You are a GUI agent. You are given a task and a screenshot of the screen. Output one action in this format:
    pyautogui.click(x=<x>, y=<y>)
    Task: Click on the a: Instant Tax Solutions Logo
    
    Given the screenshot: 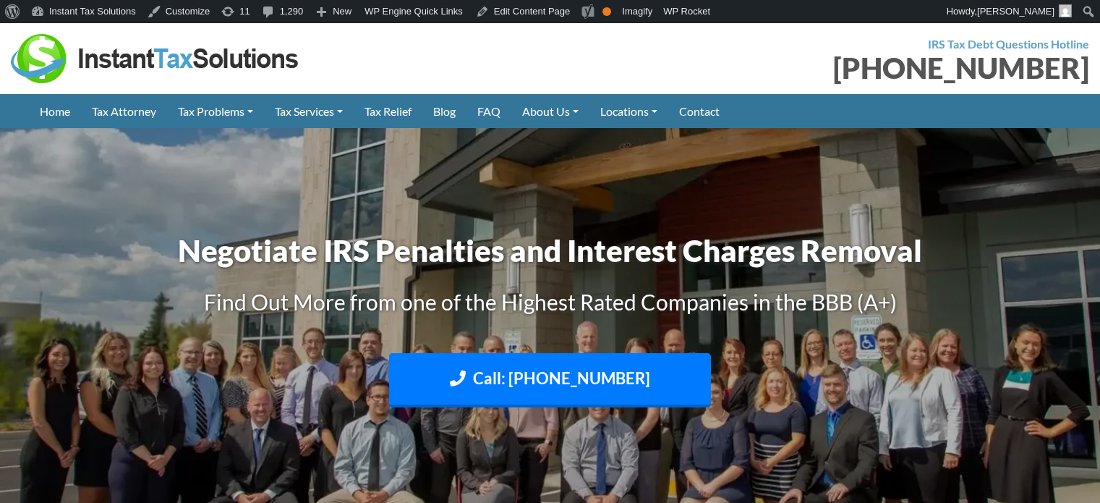 What is the action you would take?
    pyautogui.click(x=155, y=56)
    